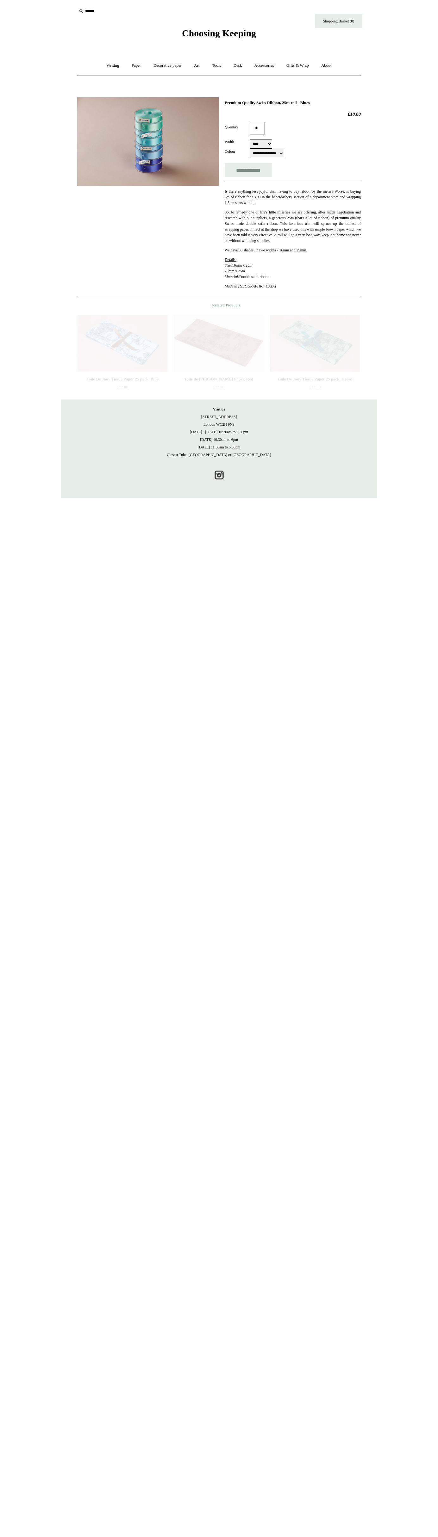  Describe the element at coordinates (237, 152) in the screenshot. I see `label: Colour` at that location.